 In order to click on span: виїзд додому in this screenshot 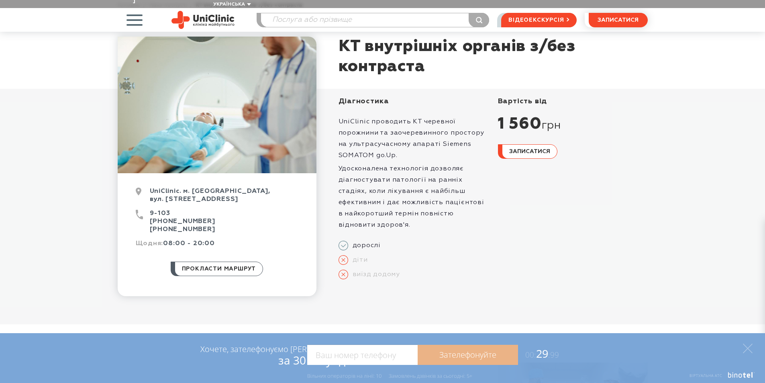, I will do `click(374, 274)`.